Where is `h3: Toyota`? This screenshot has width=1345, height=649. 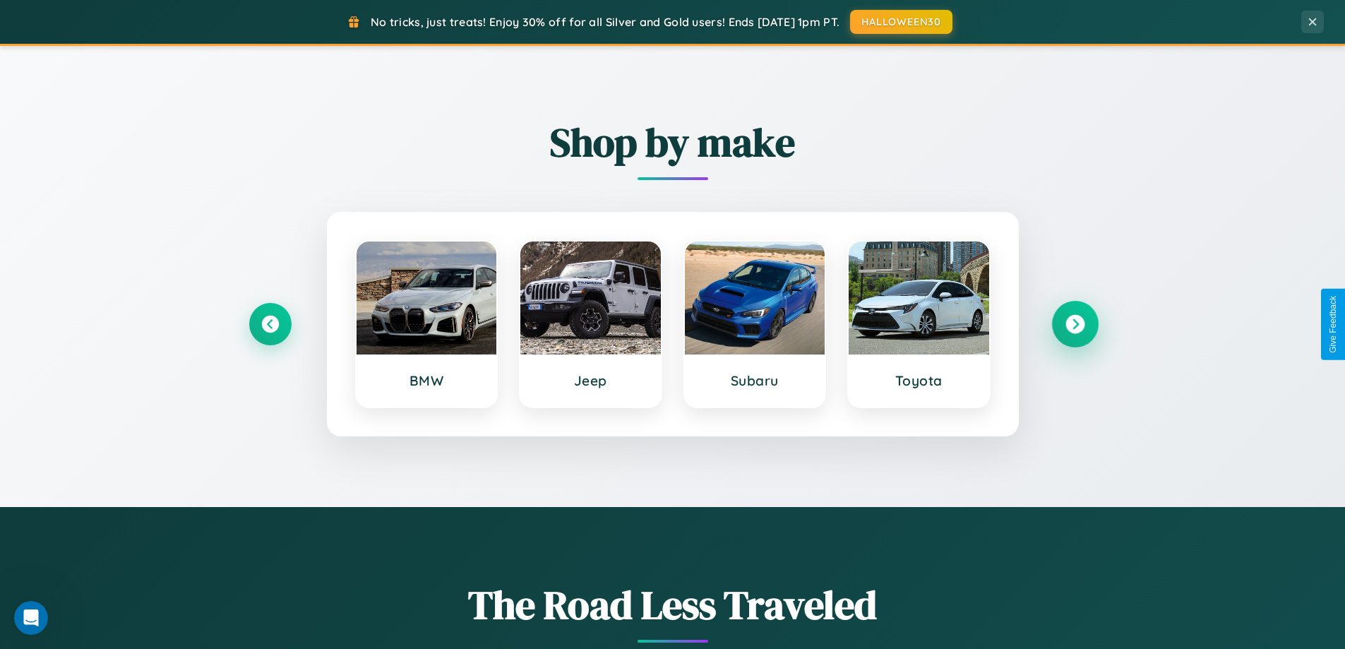
h3: Toyota is located at coordinates (919, 381).